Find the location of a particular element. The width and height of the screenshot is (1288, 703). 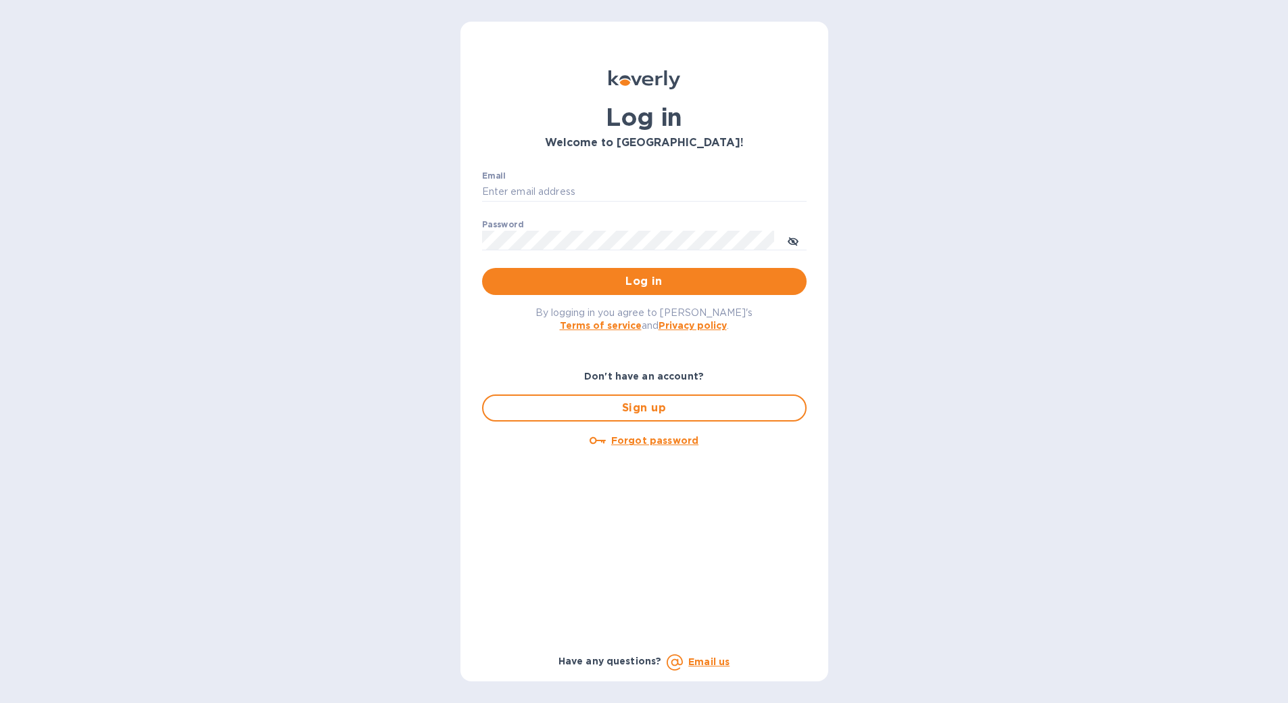

button: Sign up is located at coordinates (644, 408).